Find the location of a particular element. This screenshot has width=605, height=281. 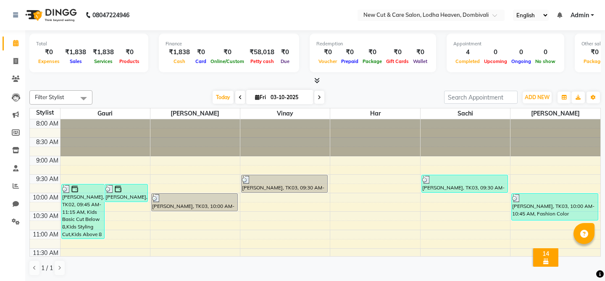

span: 1 / 1 is located at coordinates (47, 268).